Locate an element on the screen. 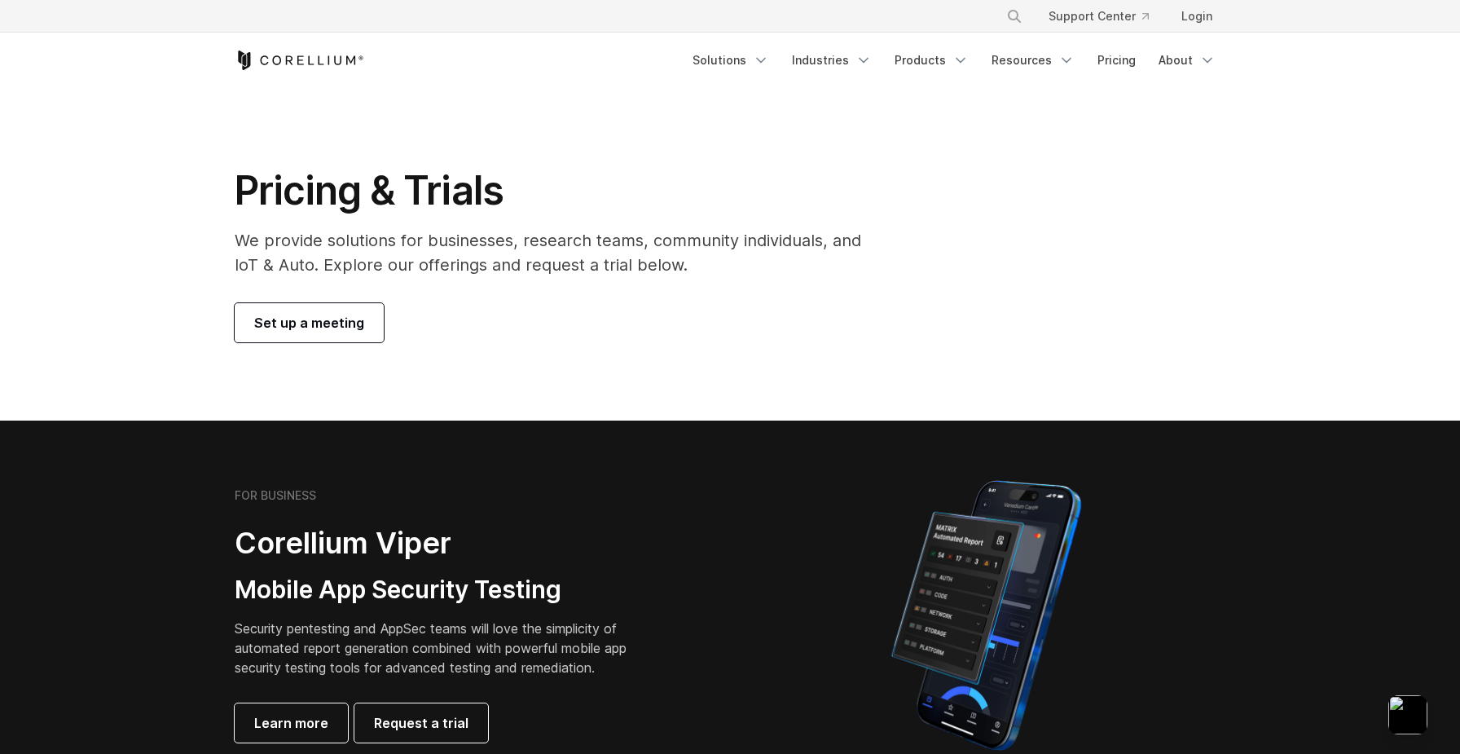 The width and height of the screenshot is (1460, 754). a: About is located at coordinates (1187, 60).